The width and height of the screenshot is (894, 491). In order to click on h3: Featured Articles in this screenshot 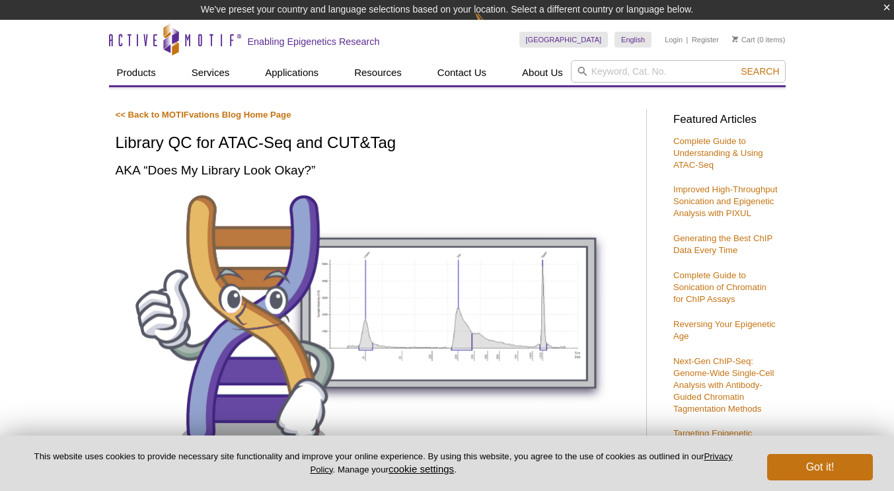, I will do `click(726, 120)`.